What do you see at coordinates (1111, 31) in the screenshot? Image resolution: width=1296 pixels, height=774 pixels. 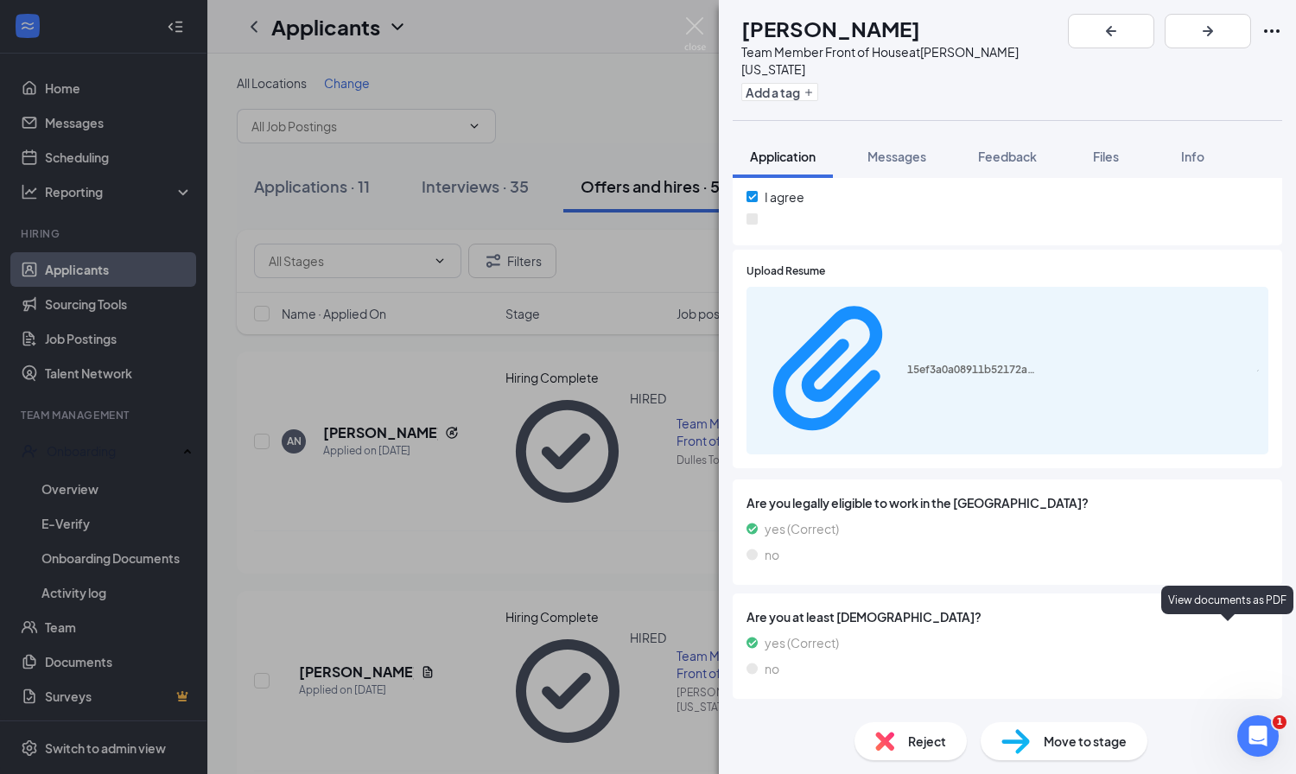 I see `button: ArrowLeftNew` at bounding box center [1111, 31].